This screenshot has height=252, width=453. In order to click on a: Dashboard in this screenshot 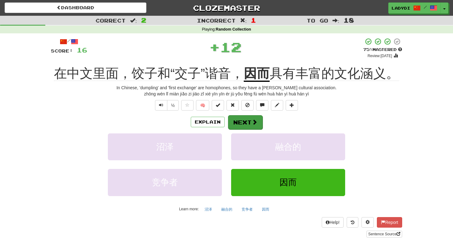, I will do `click(76, 8)`.